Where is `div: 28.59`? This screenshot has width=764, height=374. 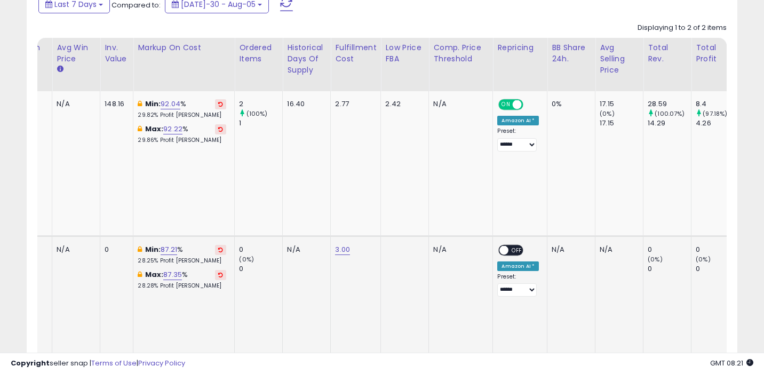 div: 28.59 is located at coordinates (669, 104).